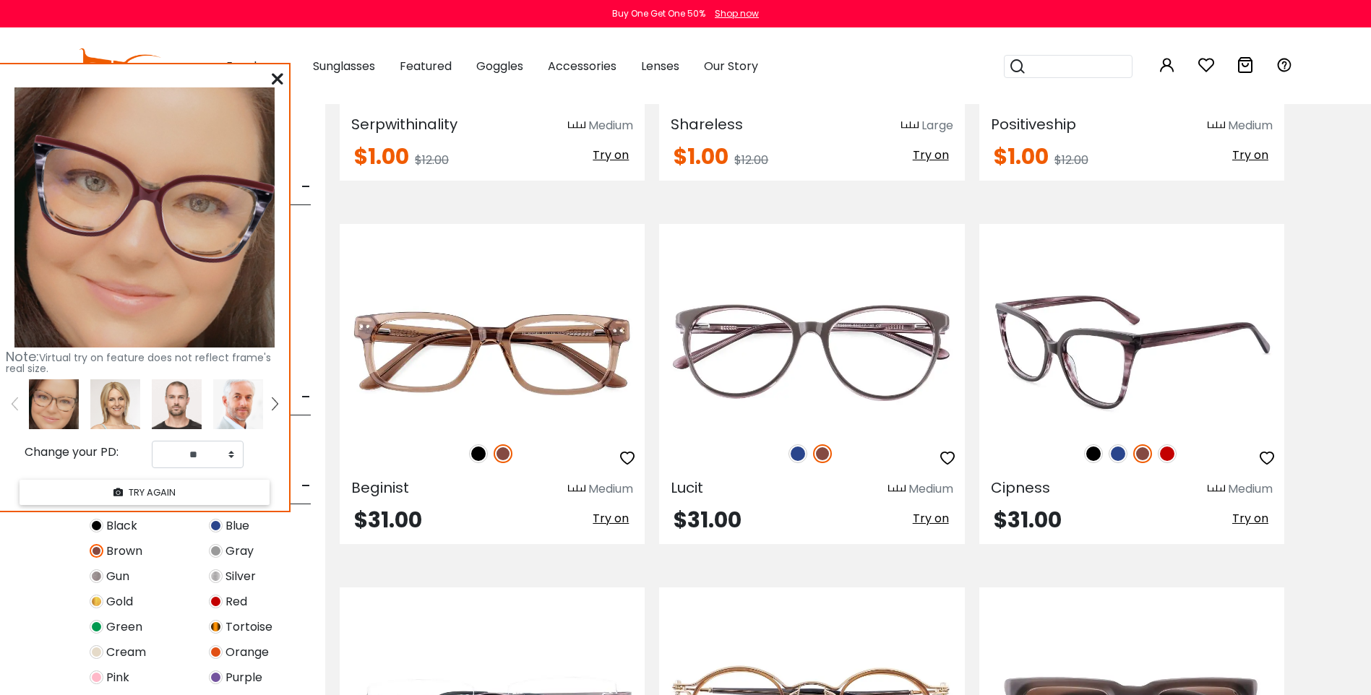 This screenshot has width=1371, height=695. I want to click on span: Cipness, so click(1020, 488).